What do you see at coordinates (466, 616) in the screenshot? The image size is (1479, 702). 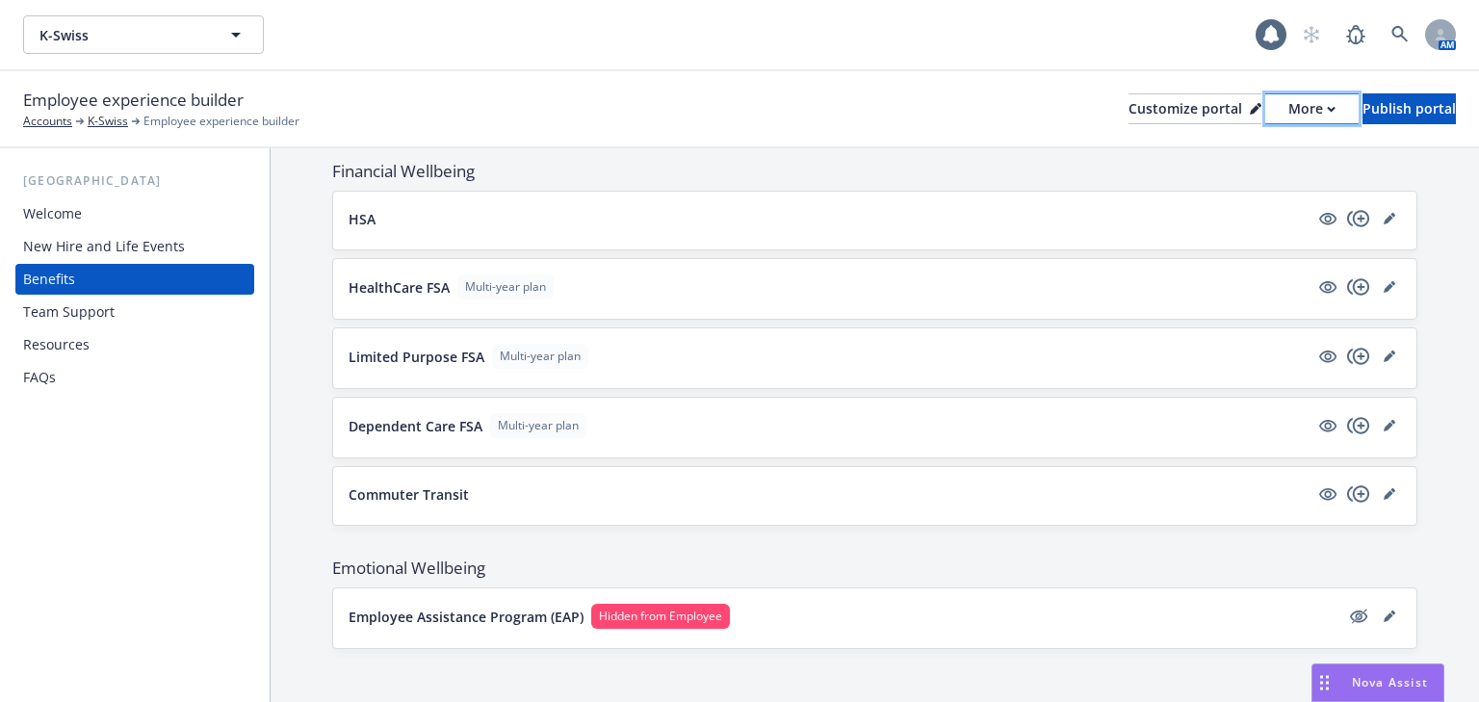 I see `p: Employee Assistance Program (EAP)` at bounding box center [466, 616].